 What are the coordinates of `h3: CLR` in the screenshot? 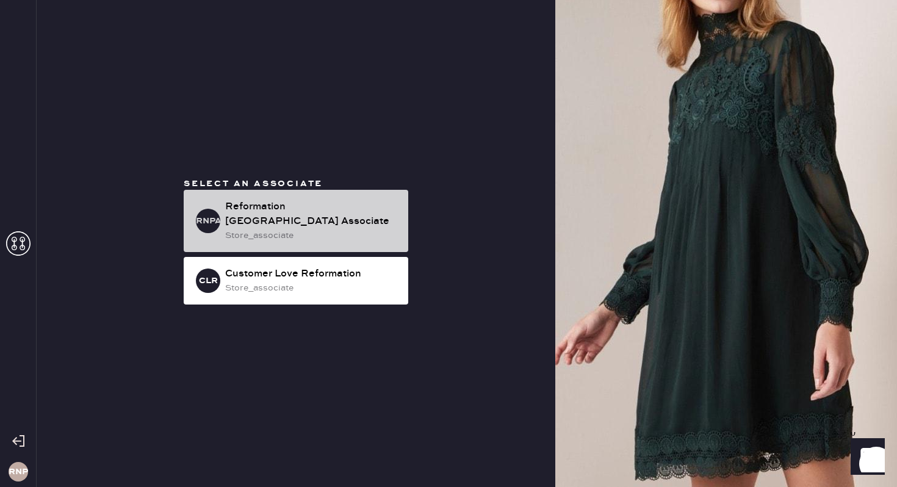 It's located at (208, 281).